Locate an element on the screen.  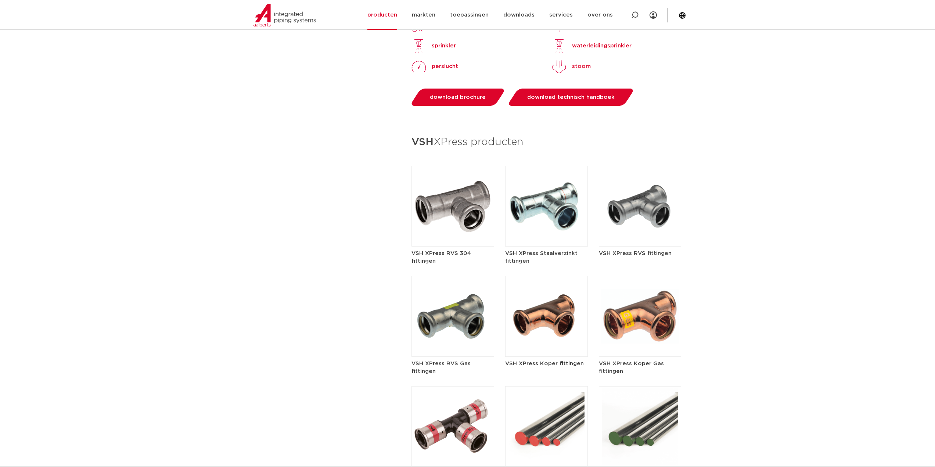
a: download brochure is located at coordinates (458, 97).